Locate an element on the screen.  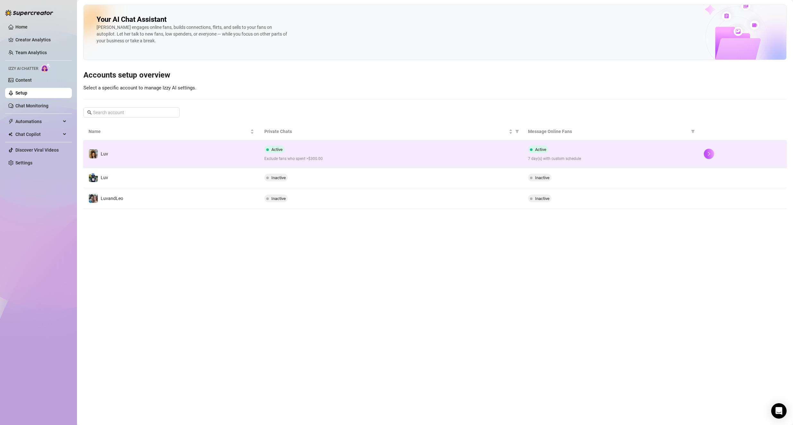
img: logo-BBDzfeDw.svg is located at coordinates (29, 13).